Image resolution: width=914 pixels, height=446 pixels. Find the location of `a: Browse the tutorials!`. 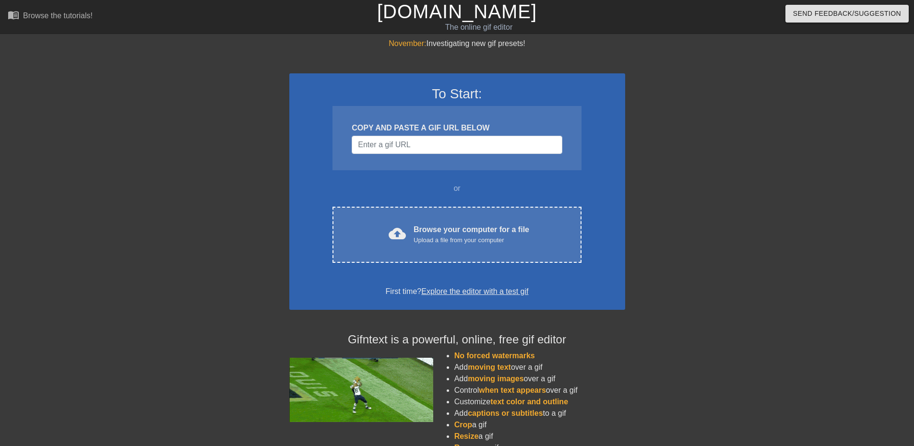

a: Browse the tutorials! is located at coordinates (50, 16).